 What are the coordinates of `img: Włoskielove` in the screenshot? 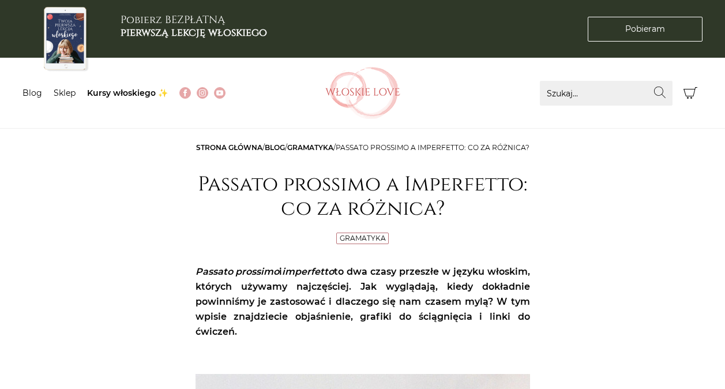 It's located at (363, 93).